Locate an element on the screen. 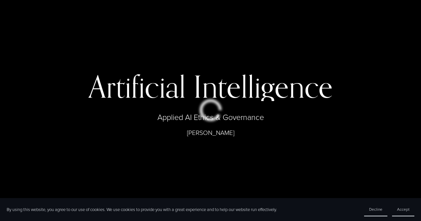 This screenshot has width=421, height=221. button: Accept is located at coordinates (403, 210).